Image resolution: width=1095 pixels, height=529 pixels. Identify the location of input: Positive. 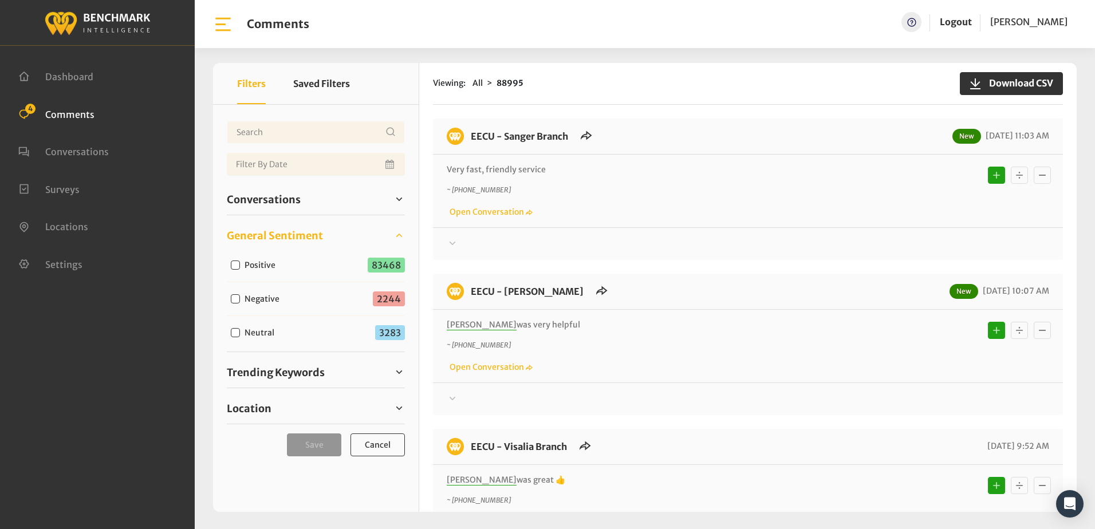
(235, 265).